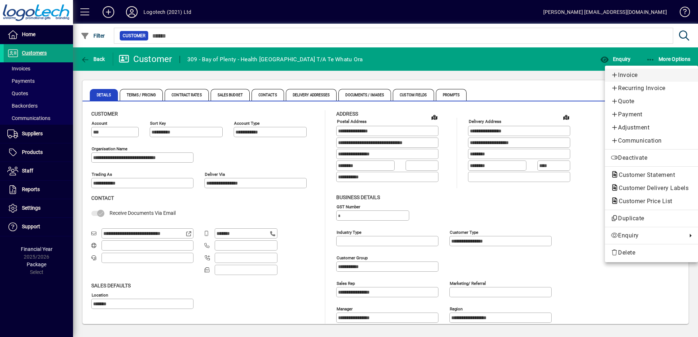 The image size is (698, 337). What do you see at coordinates (651, 88) in the screenshot?
I see `span: Recurring Invoice` at bounding box center [651, 88].